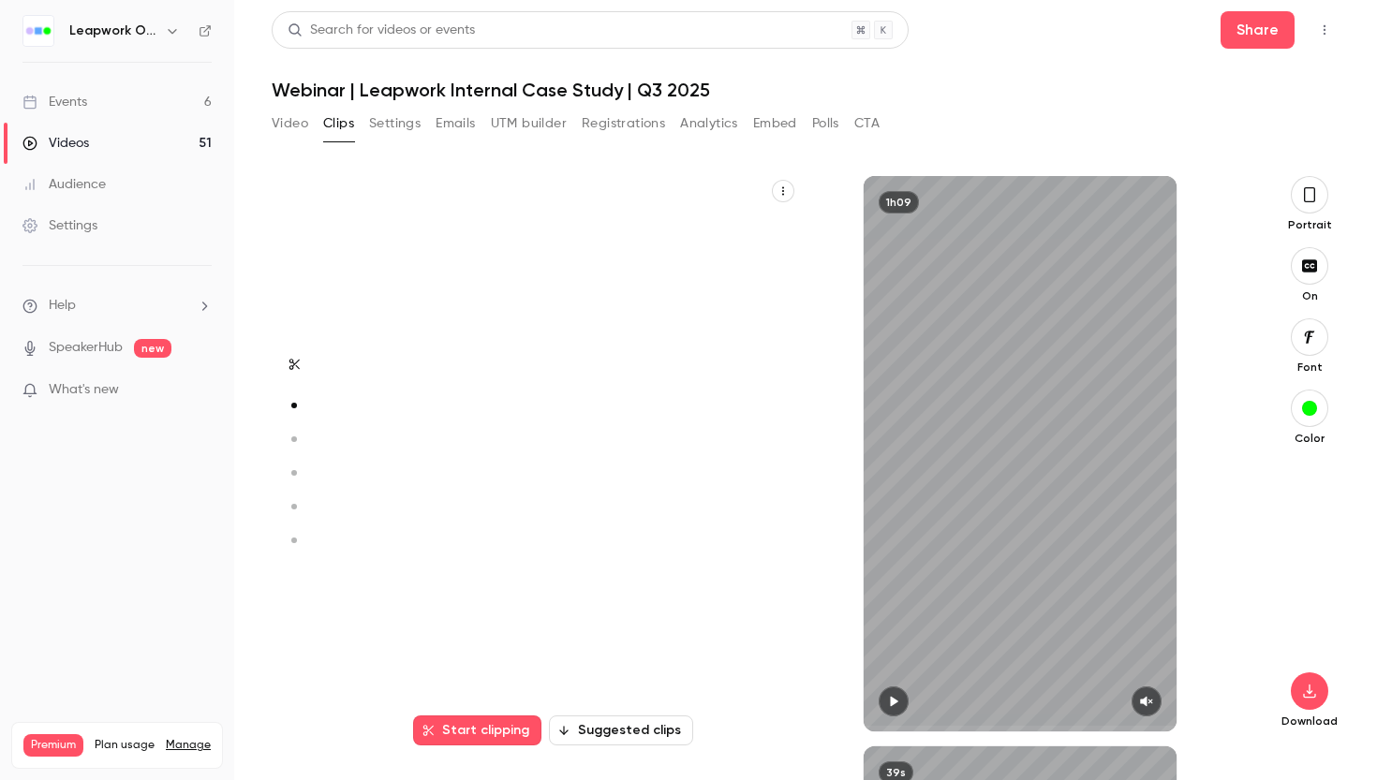 The width and height of the screenshot is (1377, 780). What do you see at coordinates (775, 124) in the screenshot?
I see `button: Embed` at bounding box center [775, 124].